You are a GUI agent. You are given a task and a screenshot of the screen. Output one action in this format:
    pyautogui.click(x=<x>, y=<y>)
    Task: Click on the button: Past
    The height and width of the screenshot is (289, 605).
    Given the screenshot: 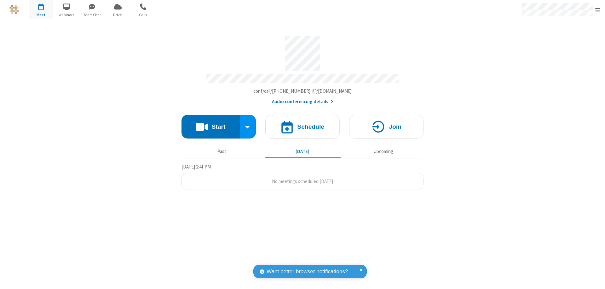 What is the action you would take?
    pyautogui.click(x=222, y=151)
    